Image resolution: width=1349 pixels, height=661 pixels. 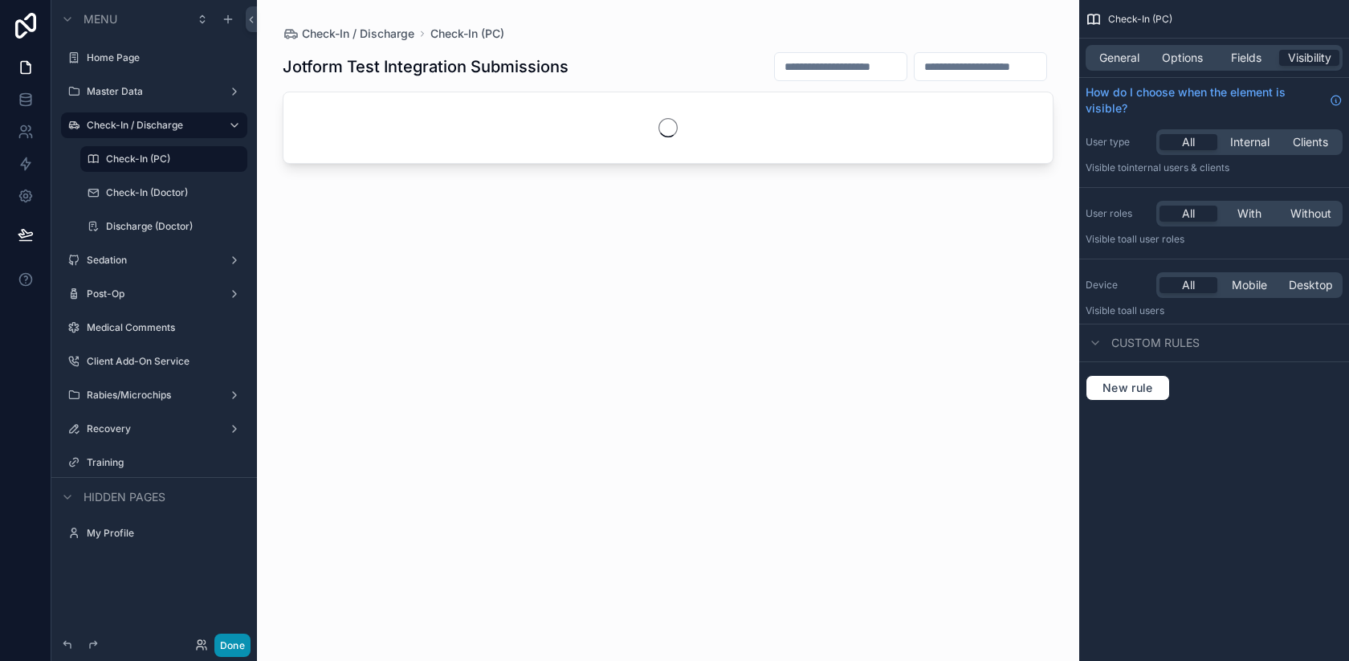 I want to click on a: Master Data, so click(x=154, y=92).